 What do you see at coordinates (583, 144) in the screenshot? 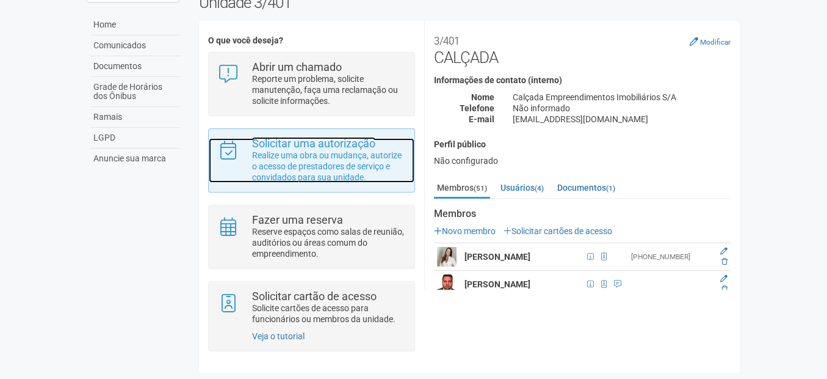
I see `h4: Perfil público` at bounding box center [583, 144].